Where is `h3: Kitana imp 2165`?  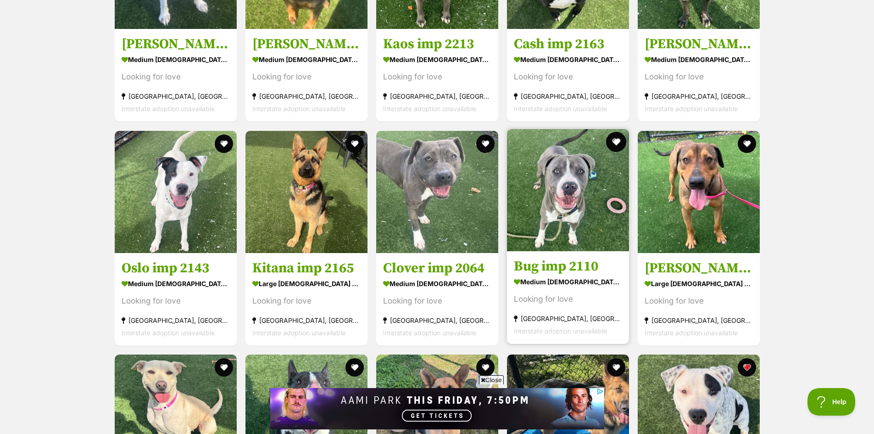
h3: Kitana imp 2165 is located at coordinates (307, 268).